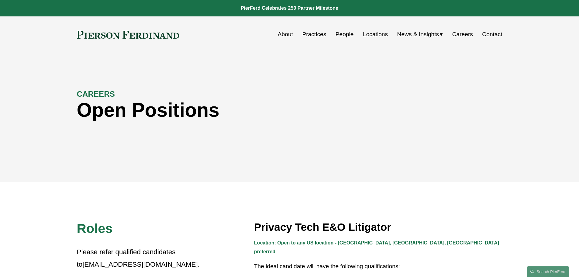  I want to click on a: folder dropdown, so click(420, 34).